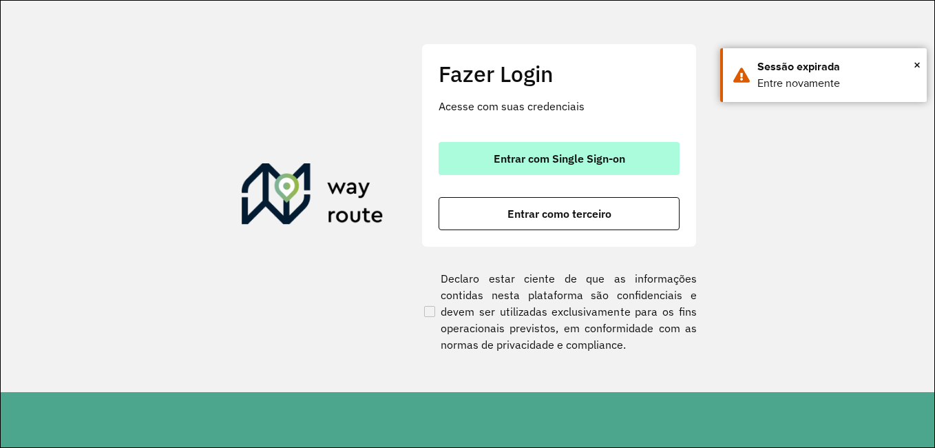 Image resolution: width=935 pixels, height=448 pixels. I want to click on span: Entrar como terceiro, so click(559, 214).